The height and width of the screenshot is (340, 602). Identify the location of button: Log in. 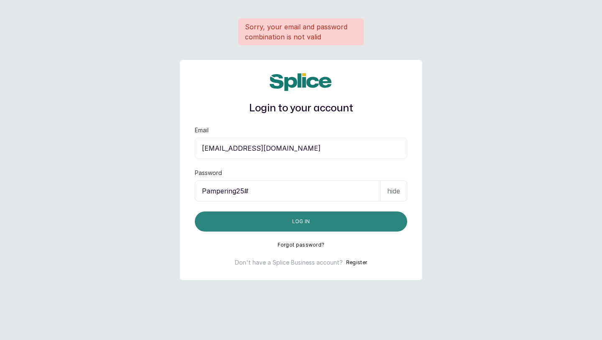
(301, 221).